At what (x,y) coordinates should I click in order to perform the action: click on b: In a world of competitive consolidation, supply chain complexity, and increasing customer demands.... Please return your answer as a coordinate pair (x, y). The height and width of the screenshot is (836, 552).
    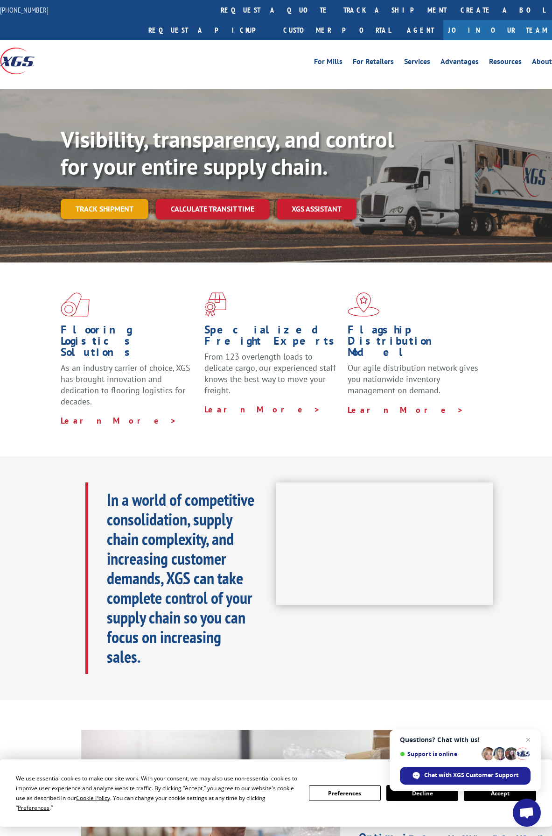
    Looking at the image, I should click on (181, 577).